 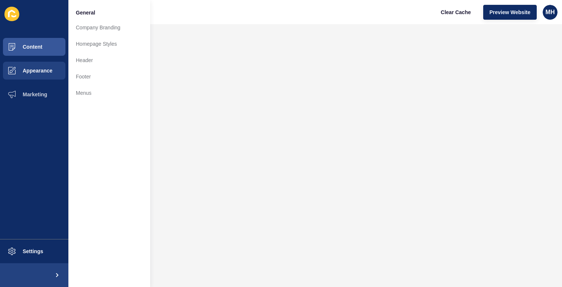 What do you see at coordinates (109, 60) in the screenshot?
I see `a: Header` at bounding box center [109, 60].